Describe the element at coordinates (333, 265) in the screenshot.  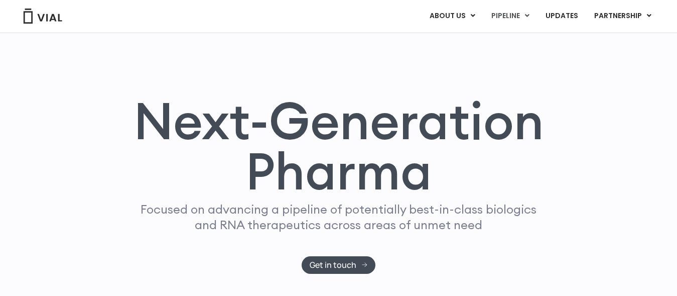
I see `span: Get in touch` at that location.